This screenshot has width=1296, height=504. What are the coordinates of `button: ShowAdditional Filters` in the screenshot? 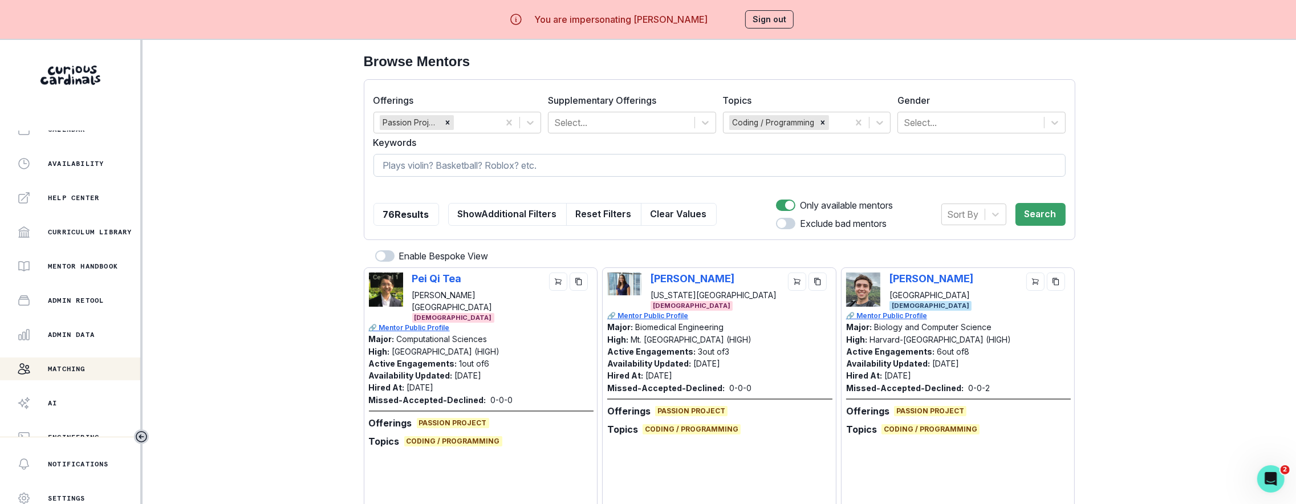 It's located at (507, 214).